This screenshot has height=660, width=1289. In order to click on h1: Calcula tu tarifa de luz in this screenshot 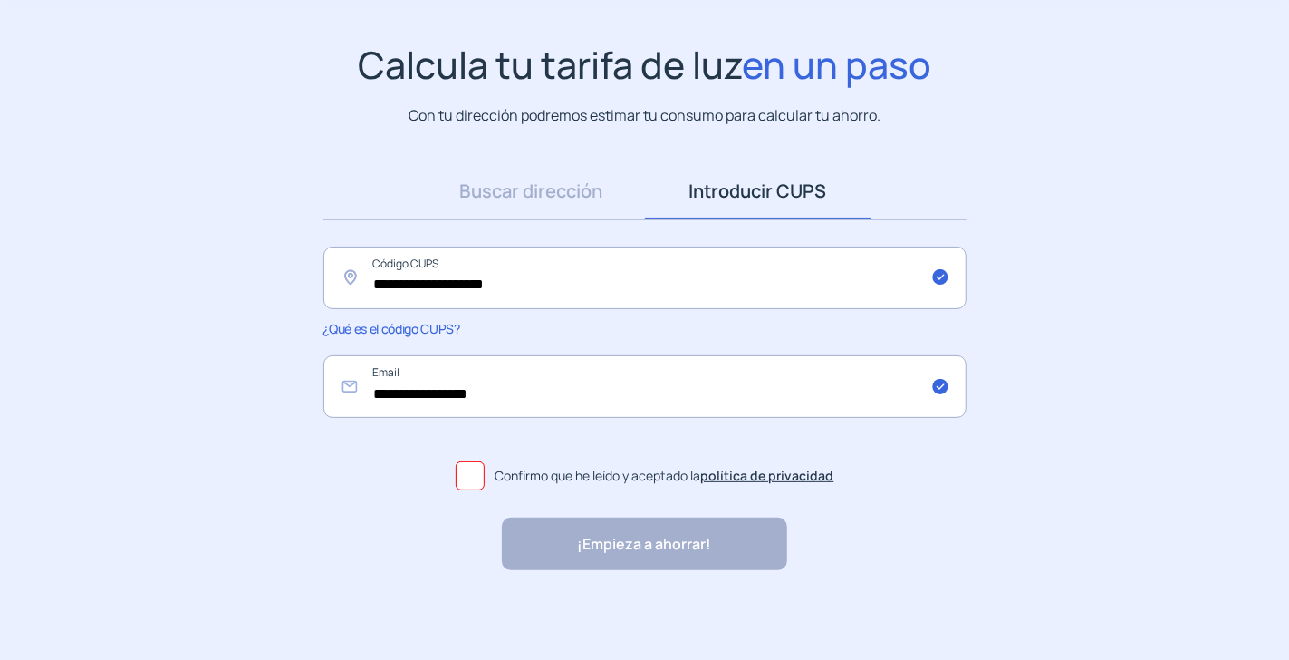, I will do `click(644, 64)`.